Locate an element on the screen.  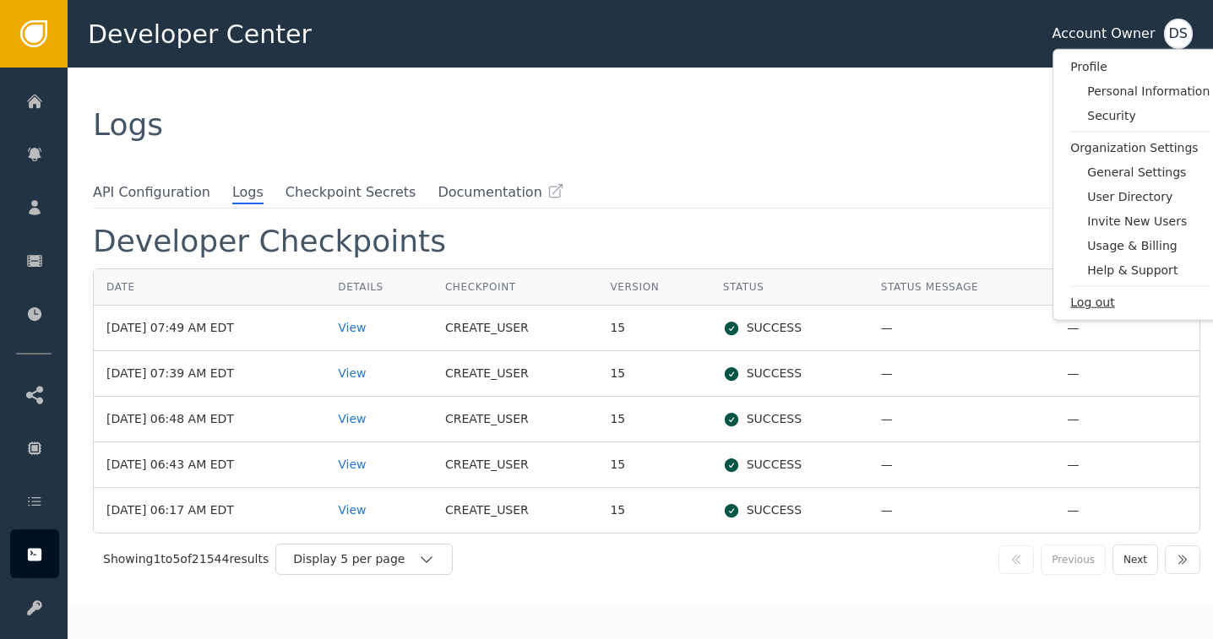
button: Display 5 per page is located at coordinates (364, 559).